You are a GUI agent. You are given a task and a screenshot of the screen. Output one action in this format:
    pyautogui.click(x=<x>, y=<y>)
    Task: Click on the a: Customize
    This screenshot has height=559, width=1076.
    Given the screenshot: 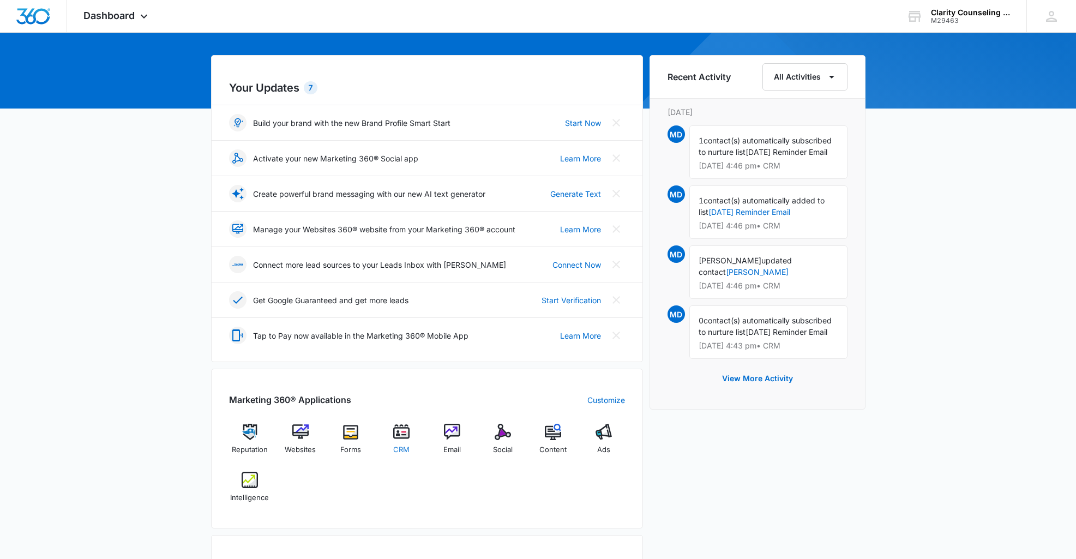 What is the action you would take?
    pyautogui.click(x=606, y=400)
    